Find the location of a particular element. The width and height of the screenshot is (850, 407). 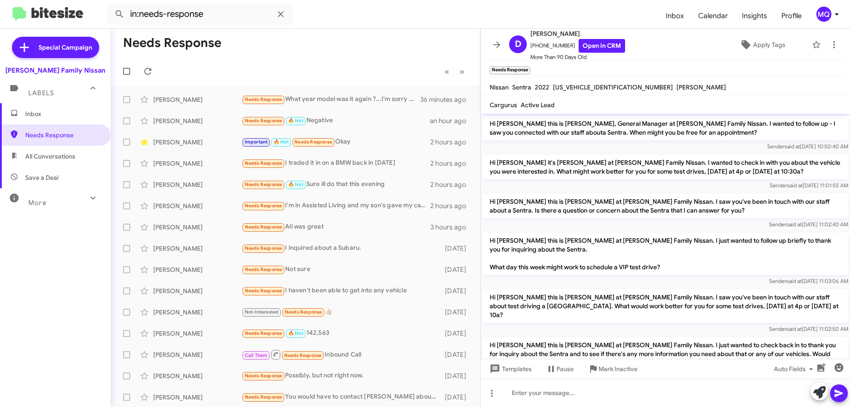

button: MQ is located at coordinates (824, 14).